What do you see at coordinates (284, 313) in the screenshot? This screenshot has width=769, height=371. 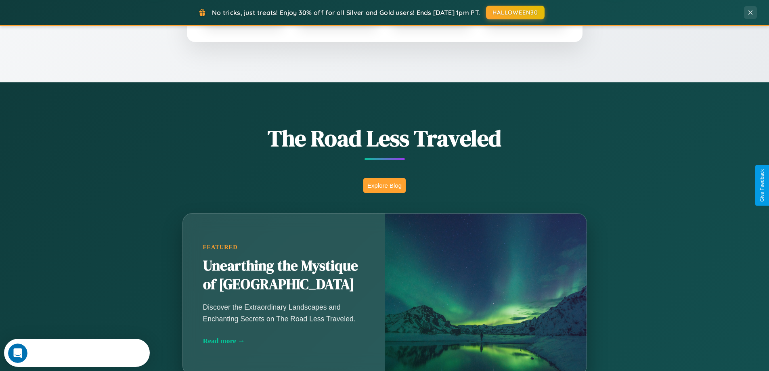 I see `p: Discover the Extraordinary Landscapes and Enchanting Secrets on The Road Less Traveled.` at bounding box center [284, 313].